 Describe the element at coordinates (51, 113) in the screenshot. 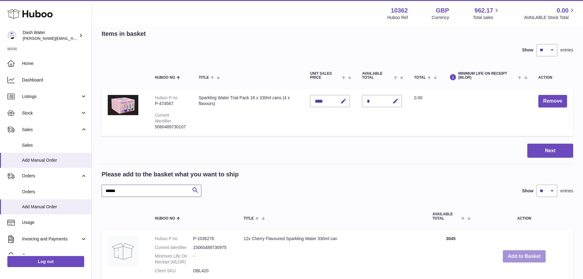

I see `span: Stock` at that location.